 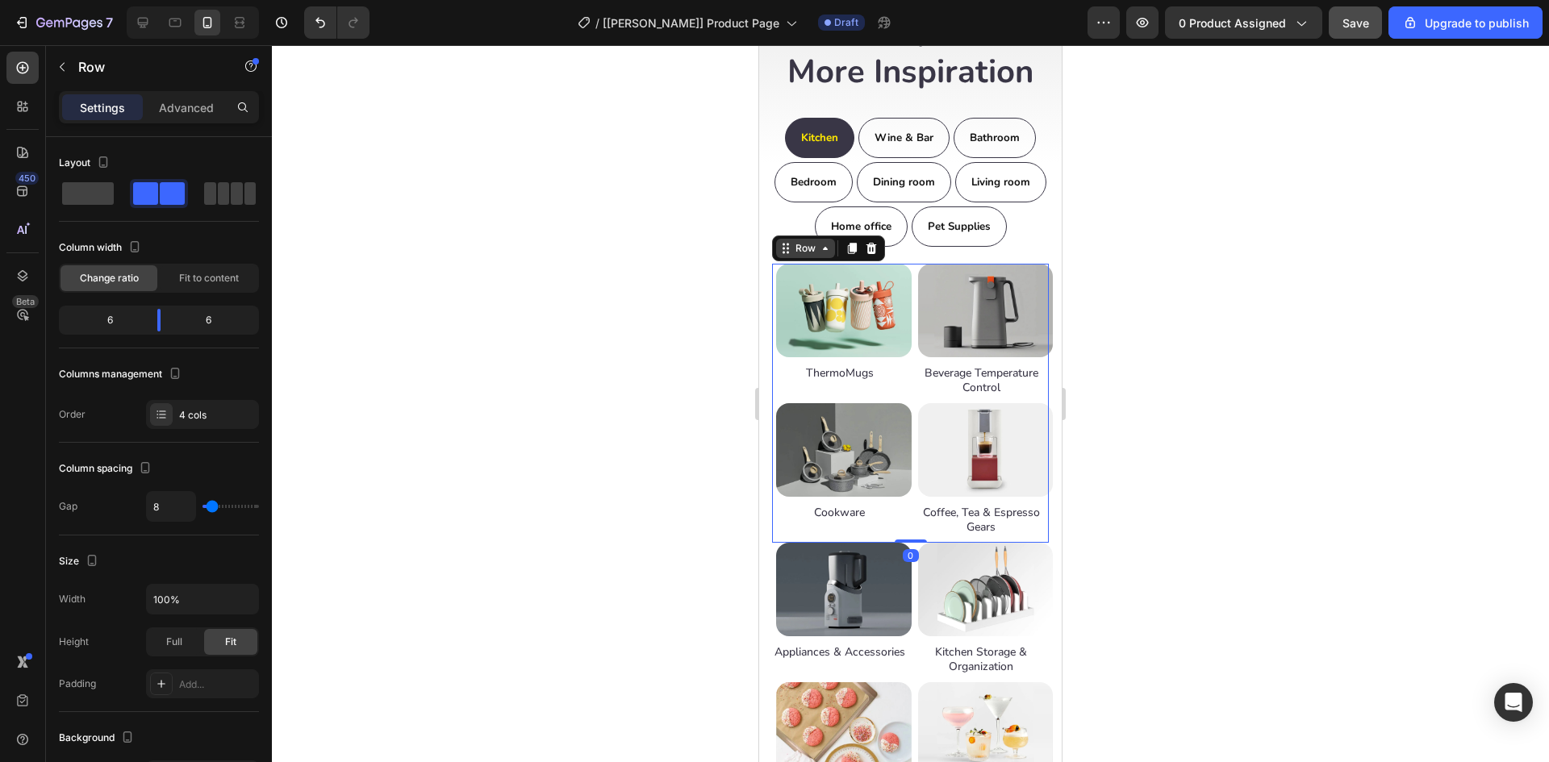 What do you see at coordinates (1465, 23) in the screenshot?
I see `button: Upgrade to publish` at bounding box center [1465, 23].